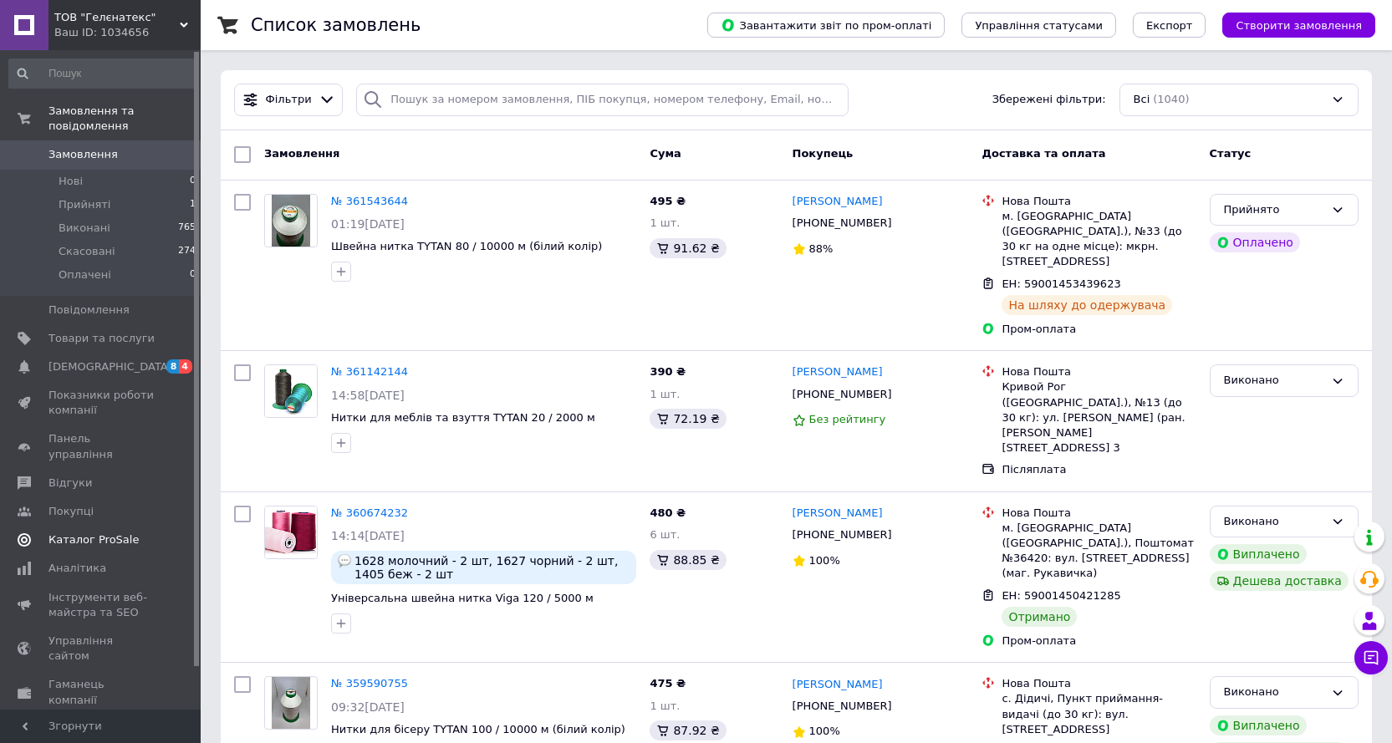 This screenshot has width=1392, height=743. I want to click on span: 8, so click(173, 366).